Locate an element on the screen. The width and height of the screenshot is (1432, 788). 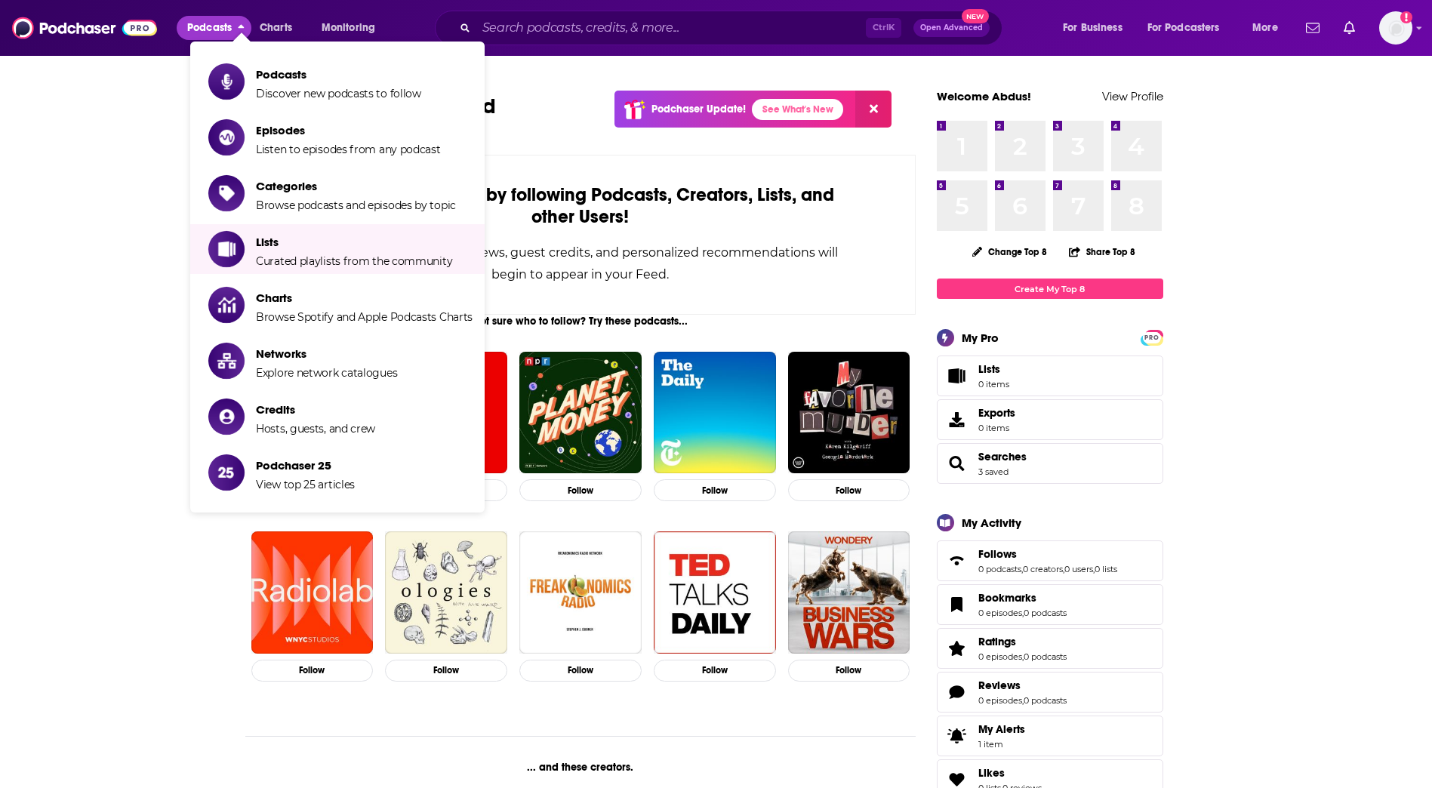
span: Networks is located at coordinates (326, 353).